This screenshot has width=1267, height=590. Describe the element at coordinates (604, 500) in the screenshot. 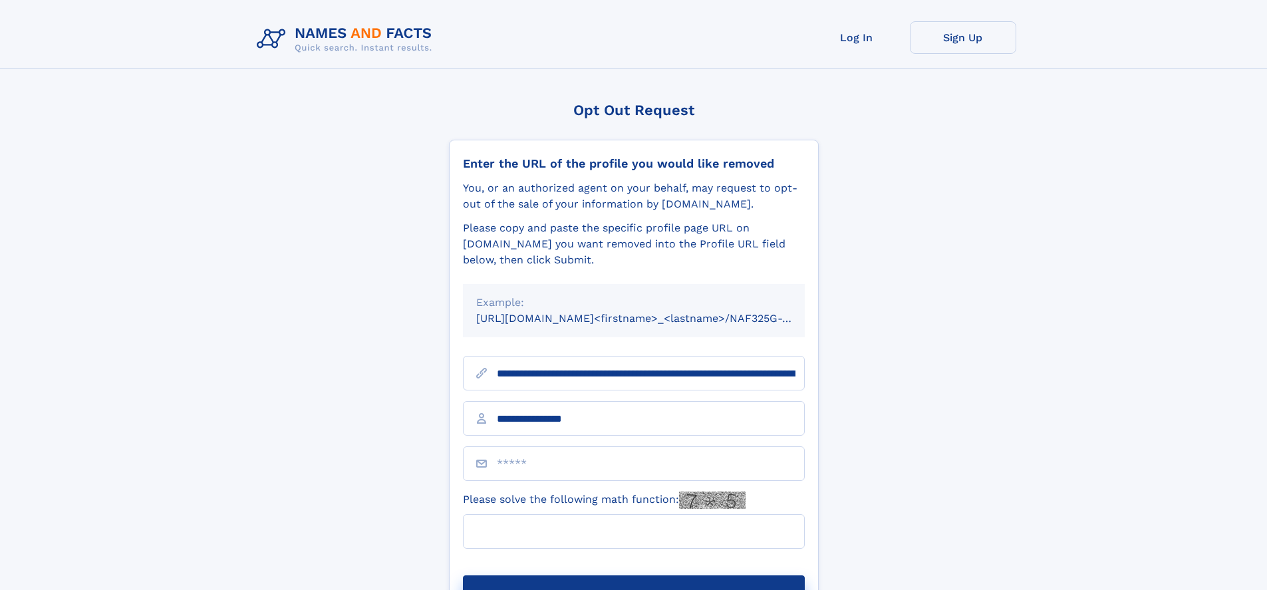

I see `label: Please solve the following math function:` at that location.